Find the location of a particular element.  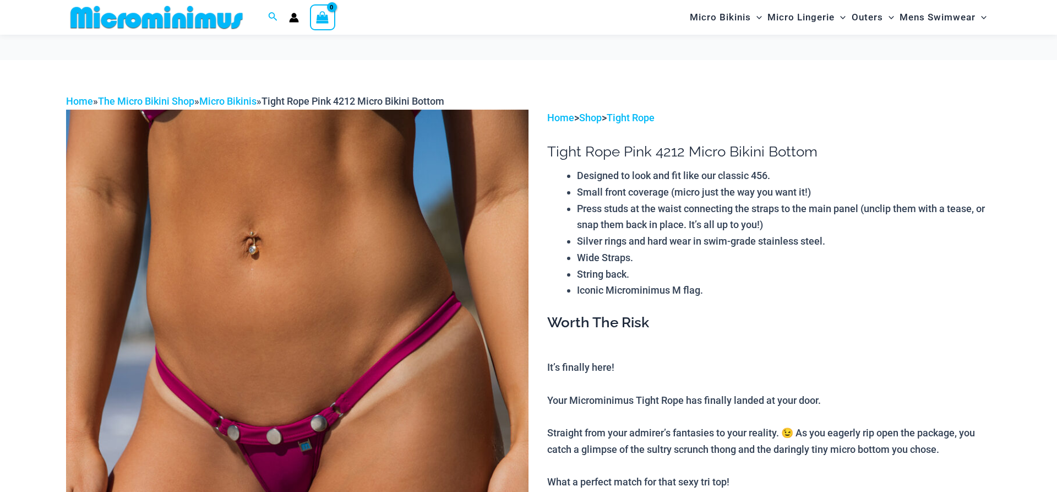

li: String back. is located at coordinates (784, 274).